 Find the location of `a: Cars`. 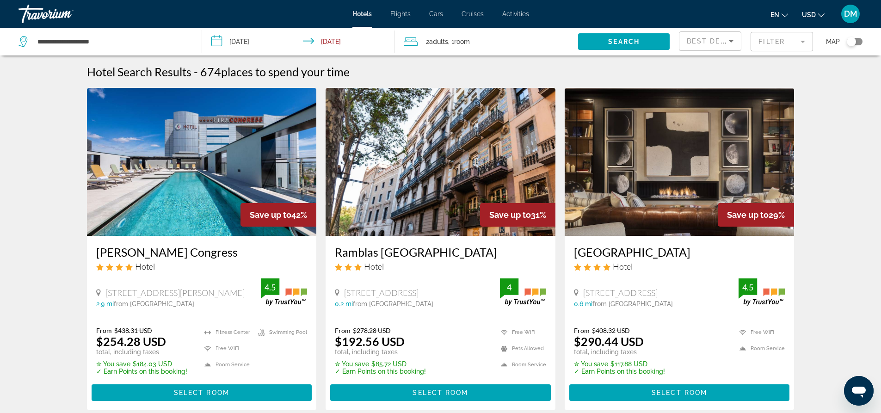

a: Cars is located at coordinates (436, 14).